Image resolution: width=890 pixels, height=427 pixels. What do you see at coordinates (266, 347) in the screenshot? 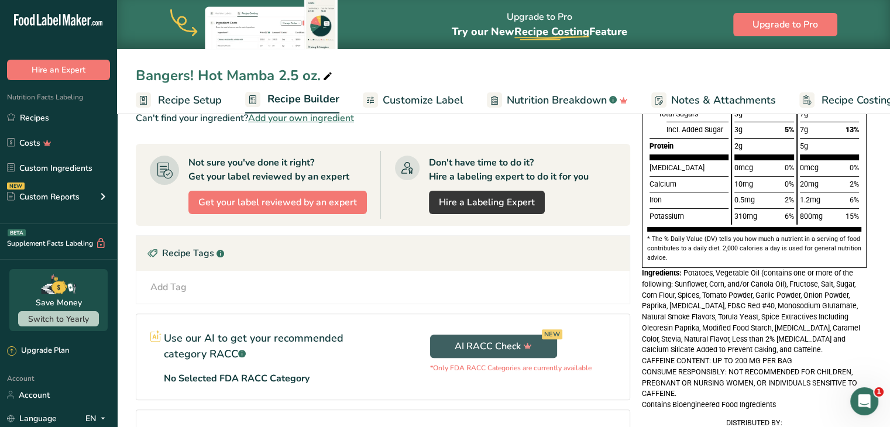
I see `p: Use our AI to get your recommended category RACC` at bounding box center [266, 347].